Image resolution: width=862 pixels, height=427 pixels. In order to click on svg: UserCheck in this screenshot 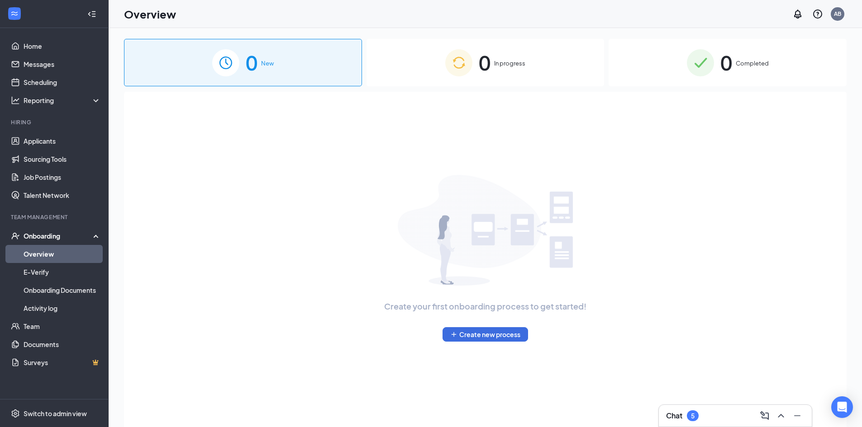, I will do `click(15, 236)`.